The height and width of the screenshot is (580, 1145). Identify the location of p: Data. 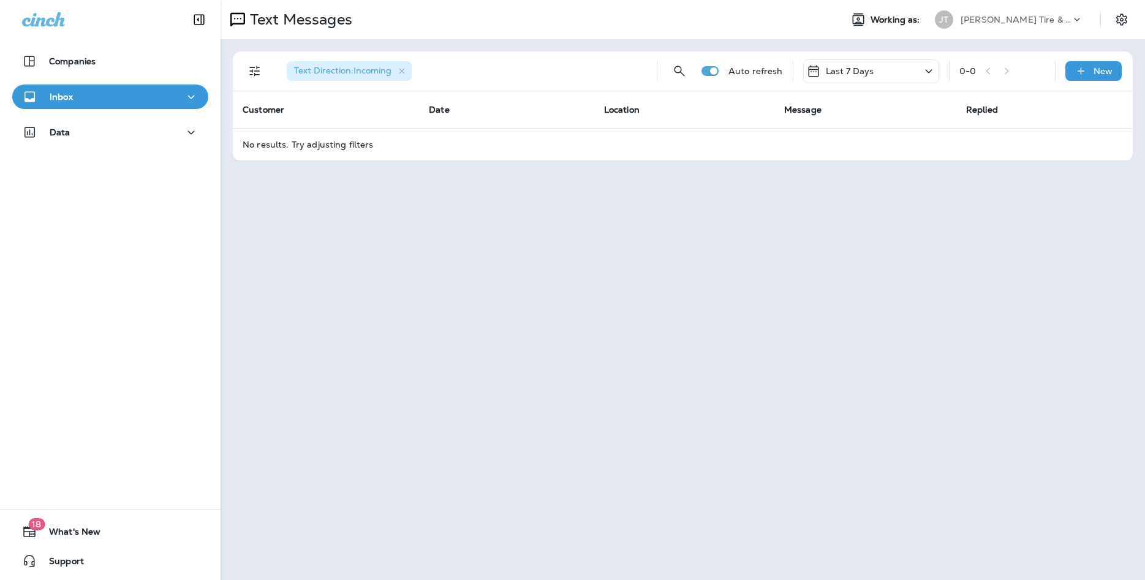
(60, 132).